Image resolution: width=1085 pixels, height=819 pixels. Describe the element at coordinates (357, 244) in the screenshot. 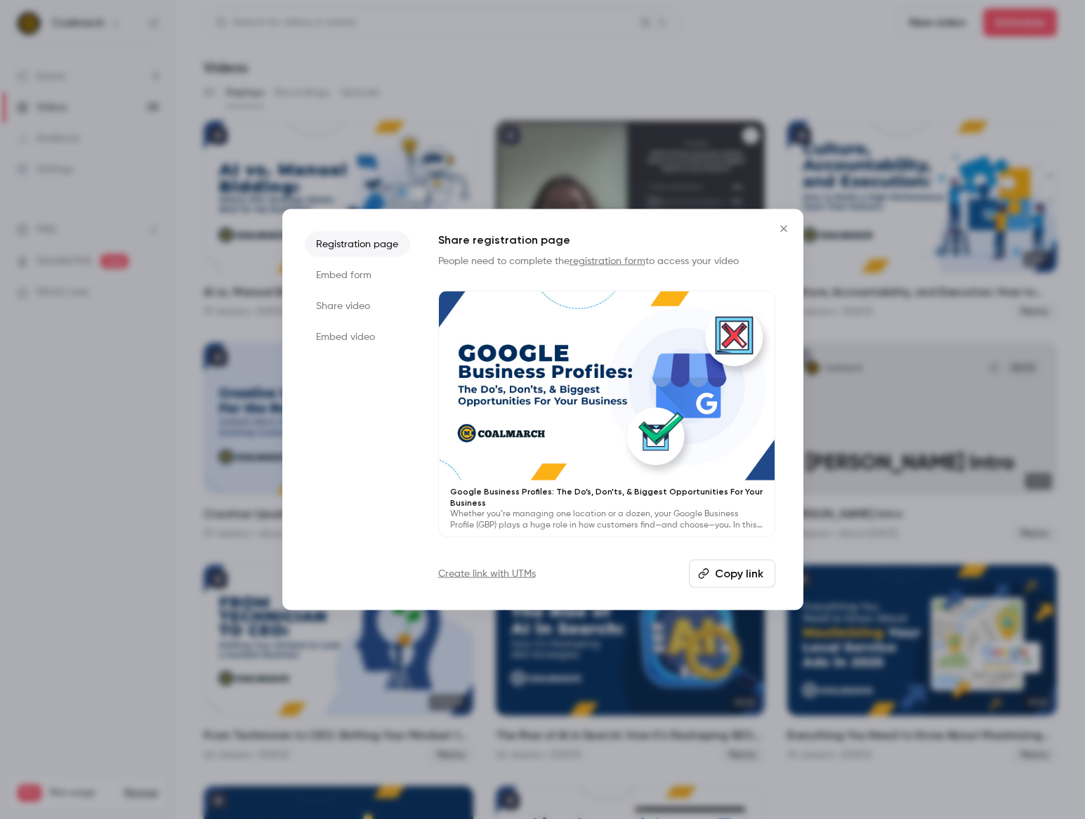

I see `li: Registration page` at that location.